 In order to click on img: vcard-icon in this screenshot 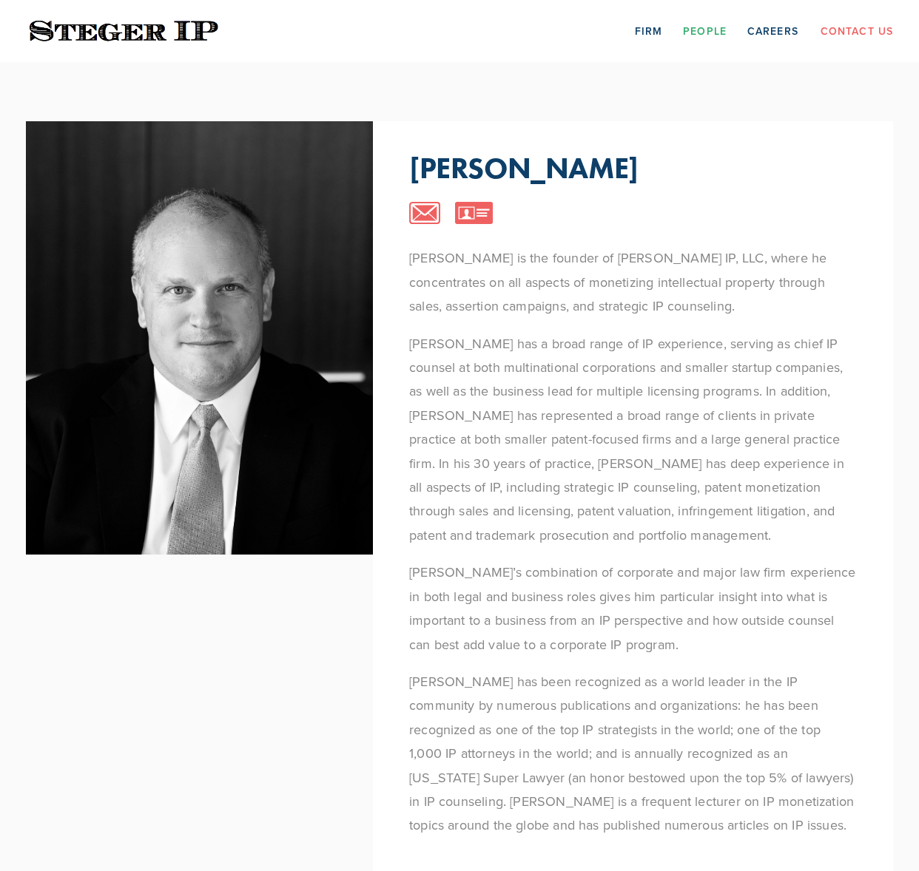, I will do `click(474, 213)`.